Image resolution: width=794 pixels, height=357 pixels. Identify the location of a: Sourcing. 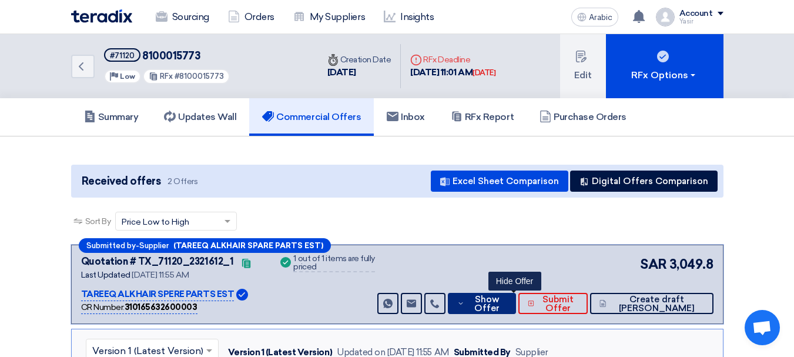
(182, 17).